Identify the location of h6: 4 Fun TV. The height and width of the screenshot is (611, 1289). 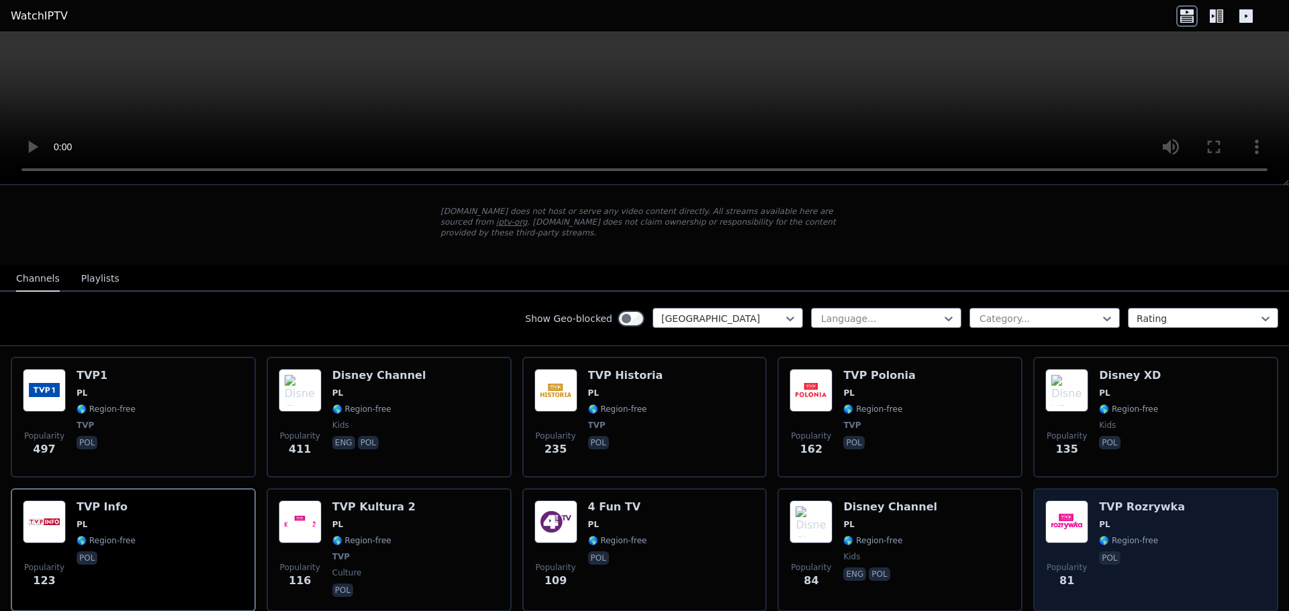
(617, 507).